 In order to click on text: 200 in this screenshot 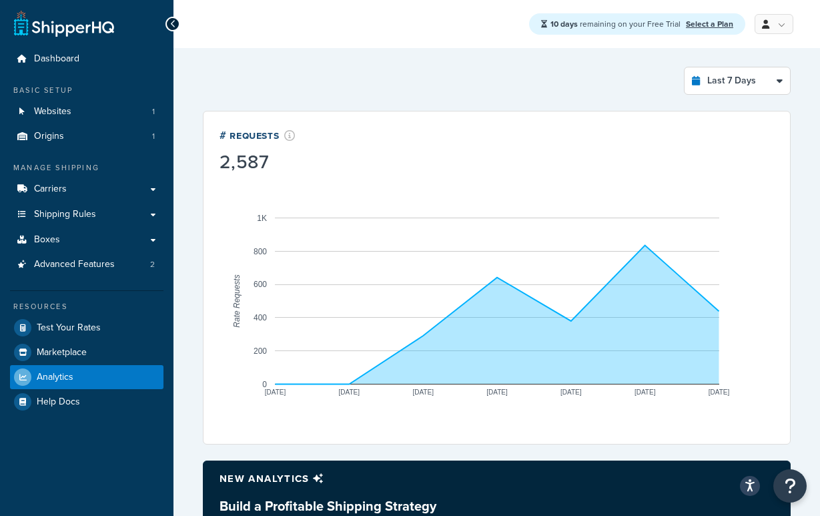, I will do `click(260, 351)`.